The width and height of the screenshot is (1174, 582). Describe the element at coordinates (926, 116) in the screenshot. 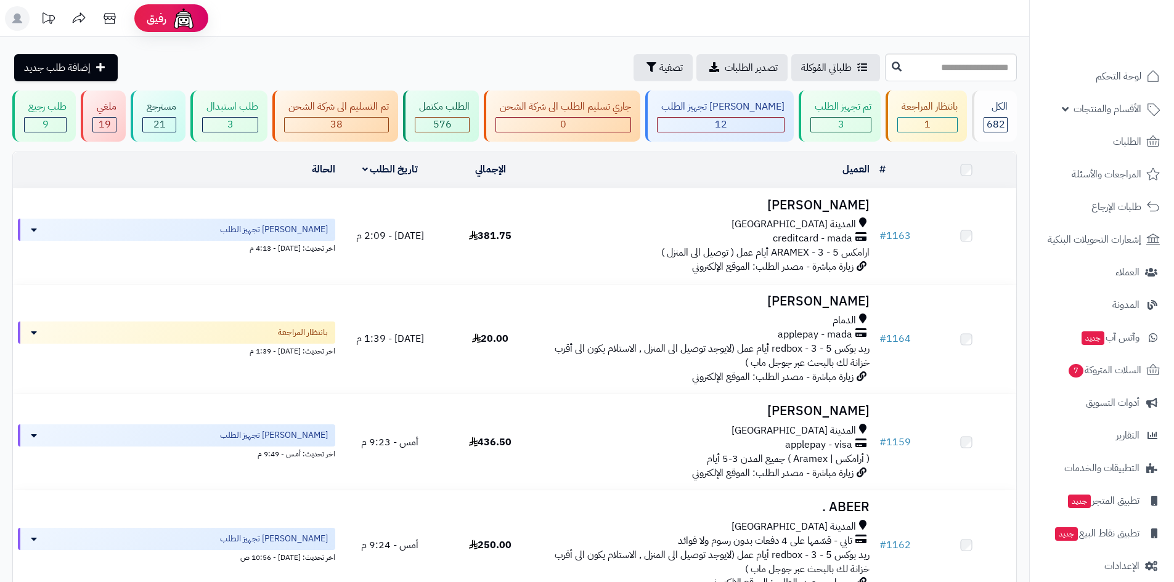

I see `a: بانتظار المراجعة 1` at that location.